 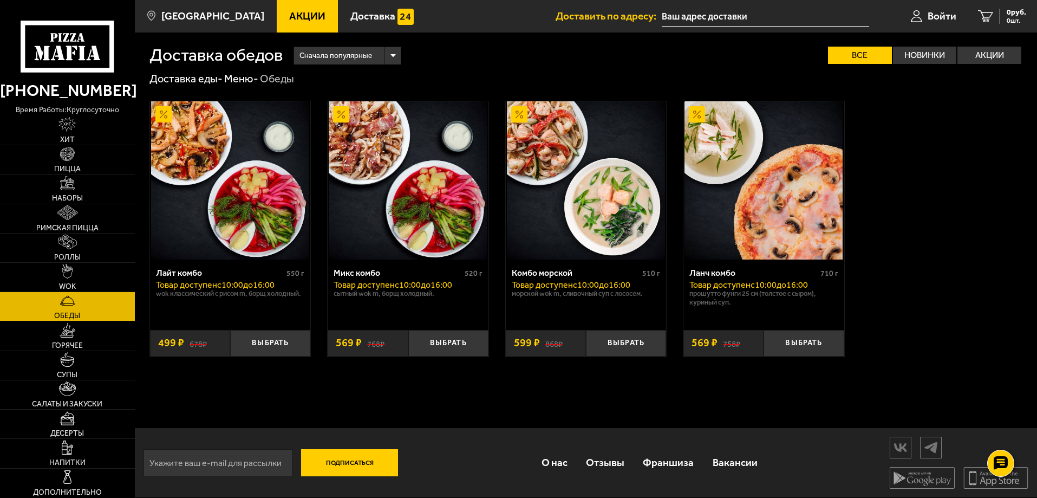 What do you see at coordinates (925, 55) in the screenshot?
I see `label: Новинки` at bounding box center [925, 55].